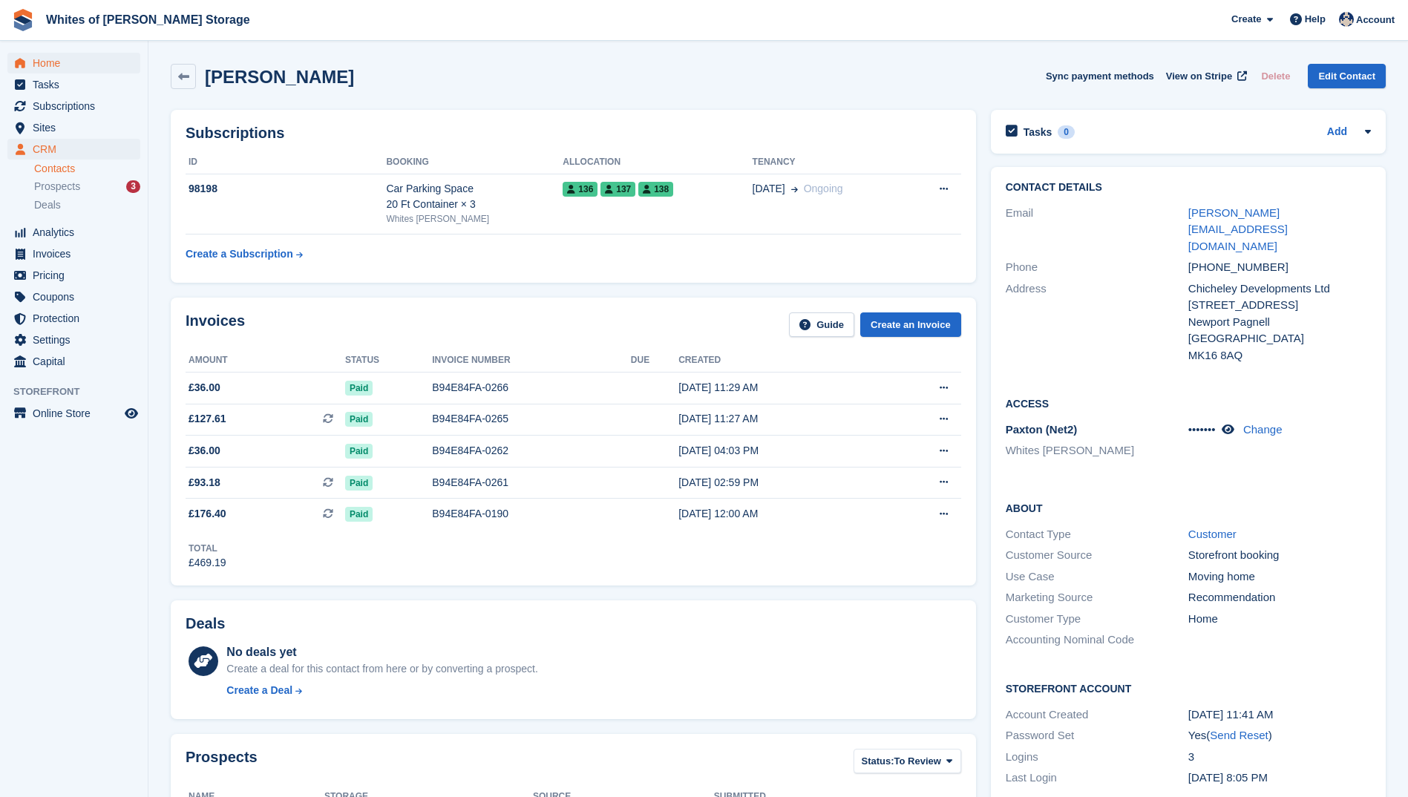  Describe the element at coordinates (918, 762) in the screenshot. I see `span: To Review` at that location.